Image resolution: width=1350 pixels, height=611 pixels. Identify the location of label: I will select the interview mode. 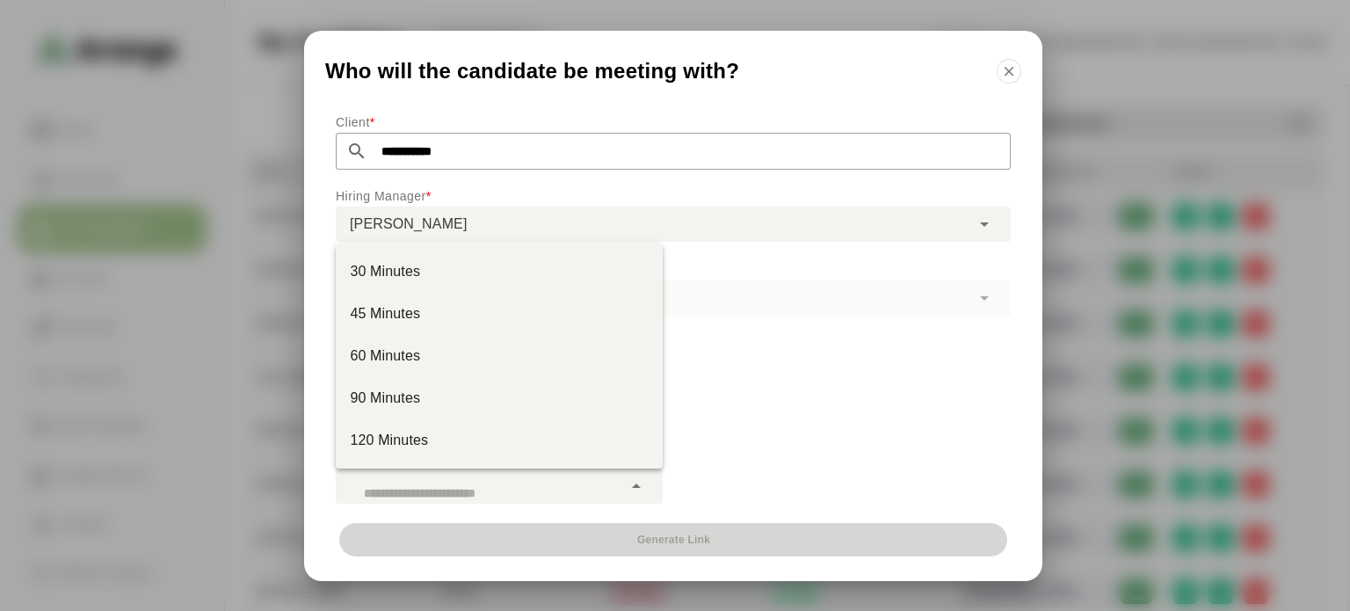
(458, 370).